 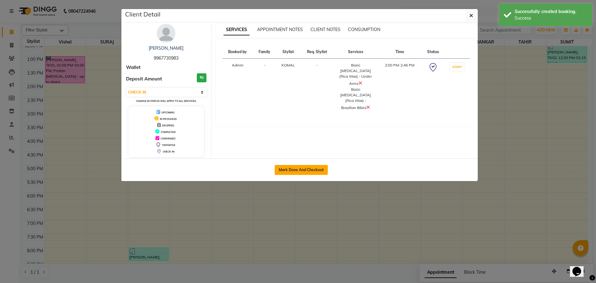 What do you see at coordinates (400, 52) in the screenshot?
I see `th: Time` at bounding box center [400, 52].